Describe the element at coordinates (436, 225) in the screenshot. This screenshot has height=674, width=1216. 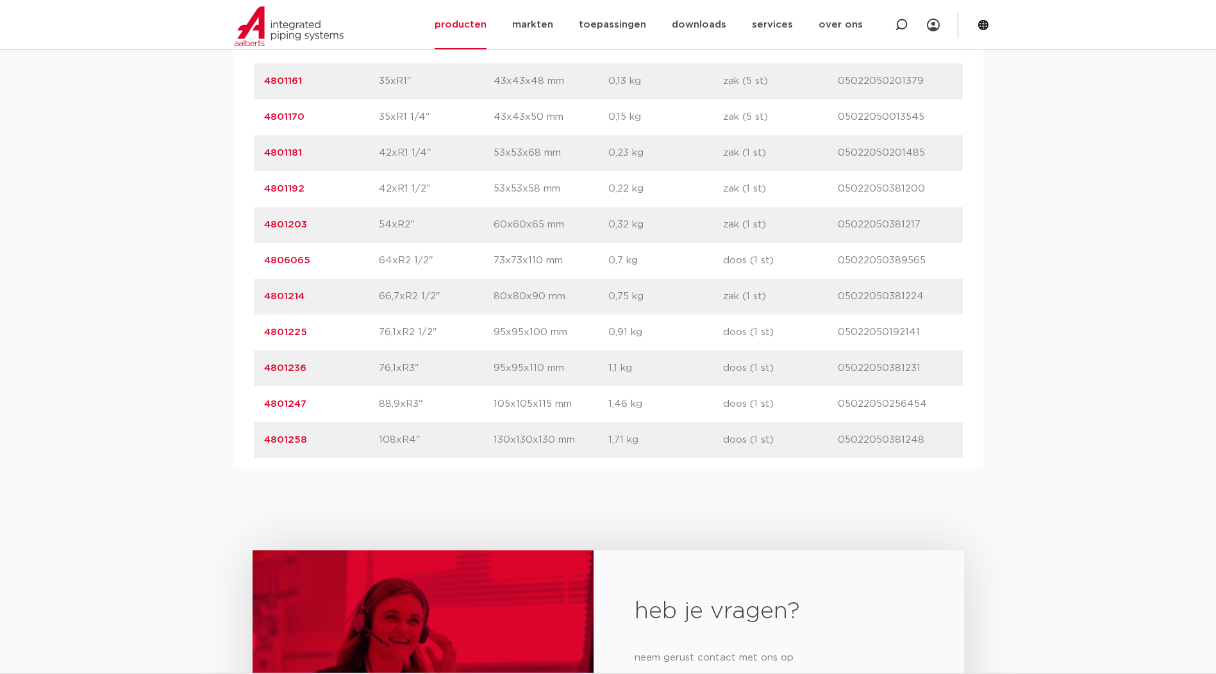
I see `p: 54xR2"` at that location.